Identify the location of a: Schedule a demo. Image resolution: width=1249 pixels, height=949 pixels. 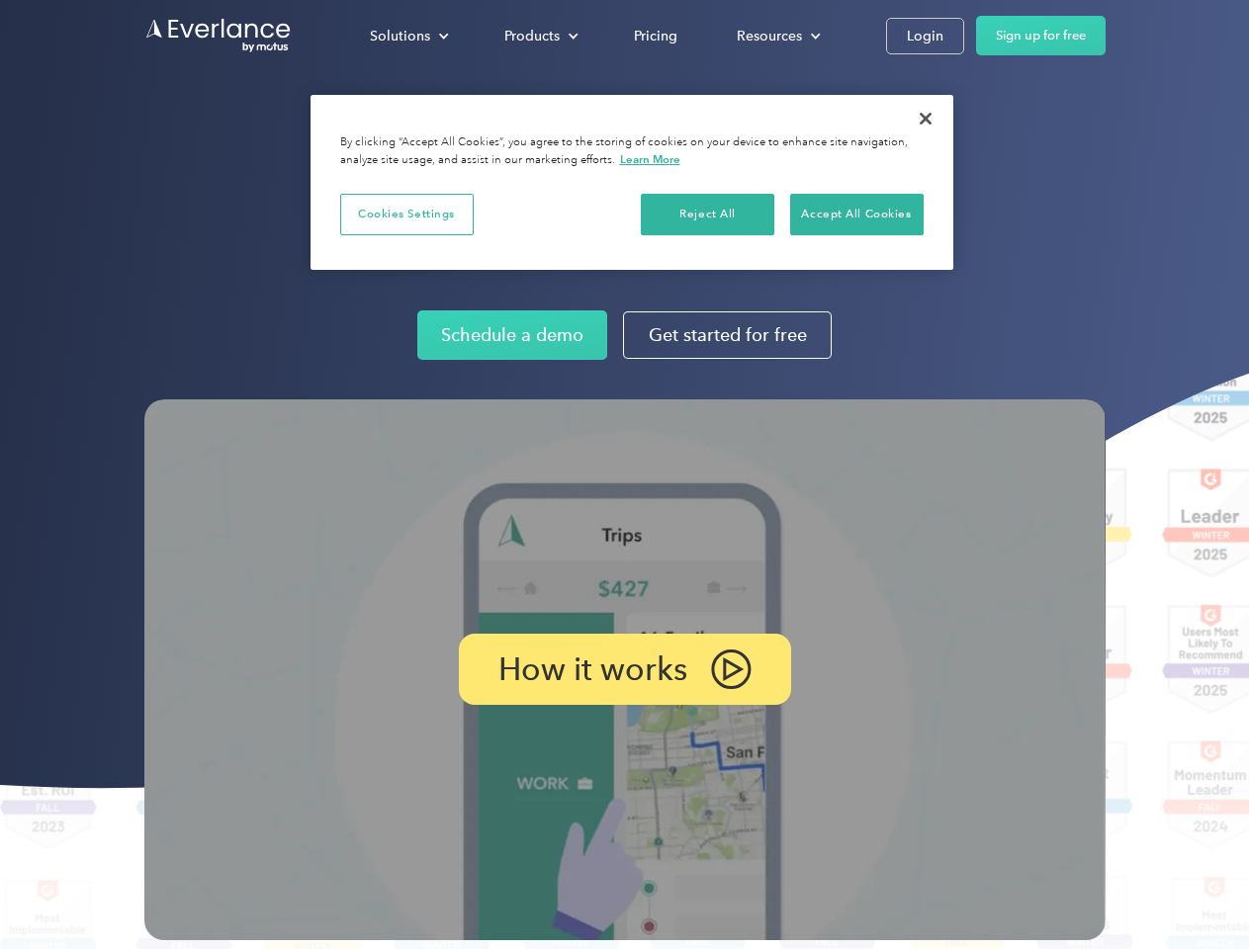
(512, 335).